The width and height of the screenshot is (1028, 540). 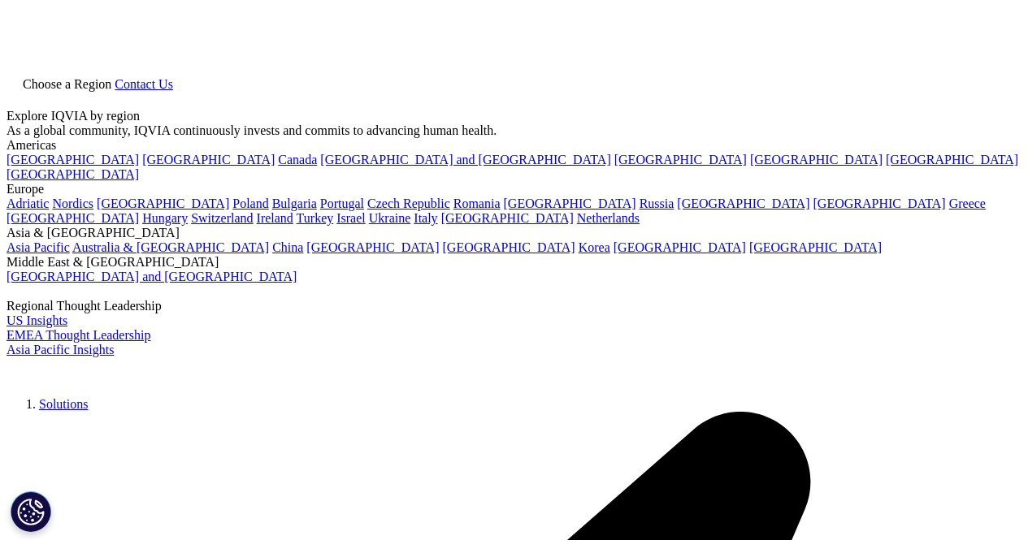 What do you see at coordinates (60, 349) in the screenshot?
I see `a: Asia Pacific Insights` at bounding box center [60, 349].